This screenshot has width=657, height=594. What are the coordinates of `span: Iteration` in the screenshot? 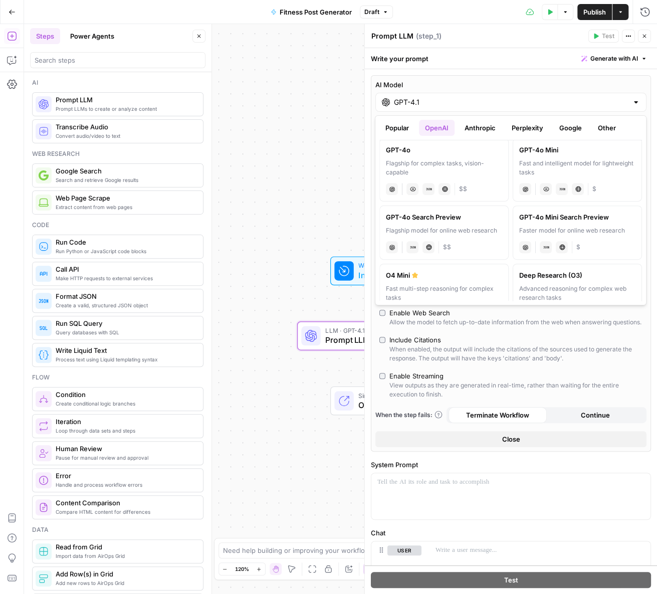 It's located at (125, 422).